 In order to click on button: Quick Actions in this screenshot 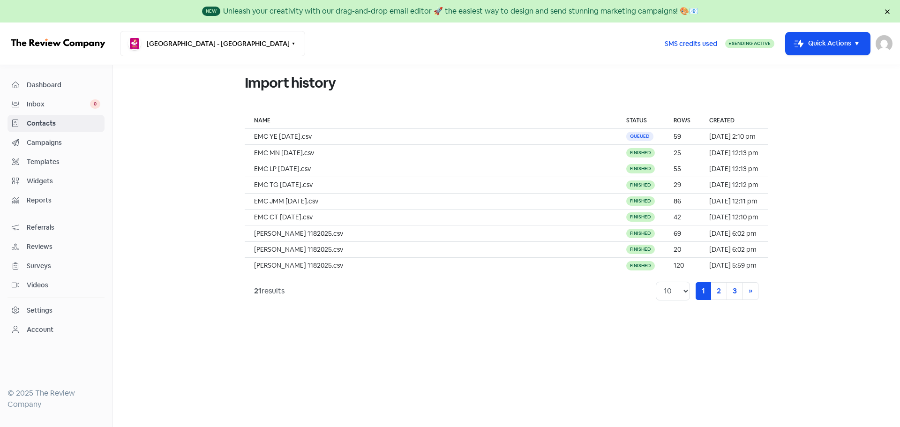, I will do `click(828, 44)`.